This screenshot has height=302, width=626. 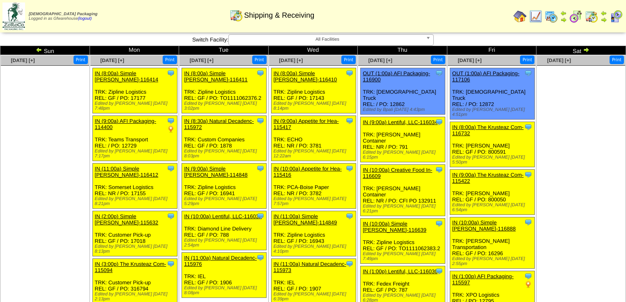 What do you see at coordinates (134, 50) in the screenshot?
I see `td: Mon` at bounding box center [134, 50].